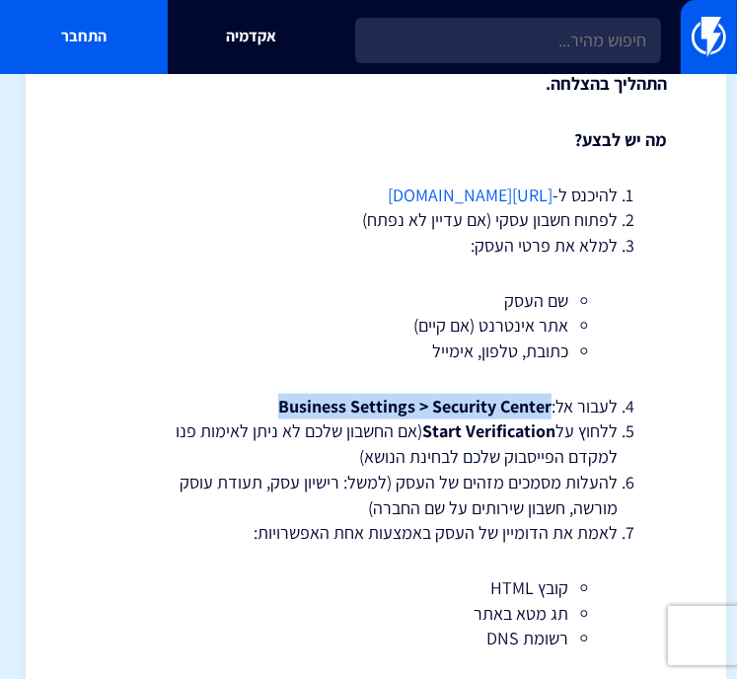 This screenshot has width=737, height=679. I want to click on li: כתובת, טלפון, אימייל, so click(376, 351).